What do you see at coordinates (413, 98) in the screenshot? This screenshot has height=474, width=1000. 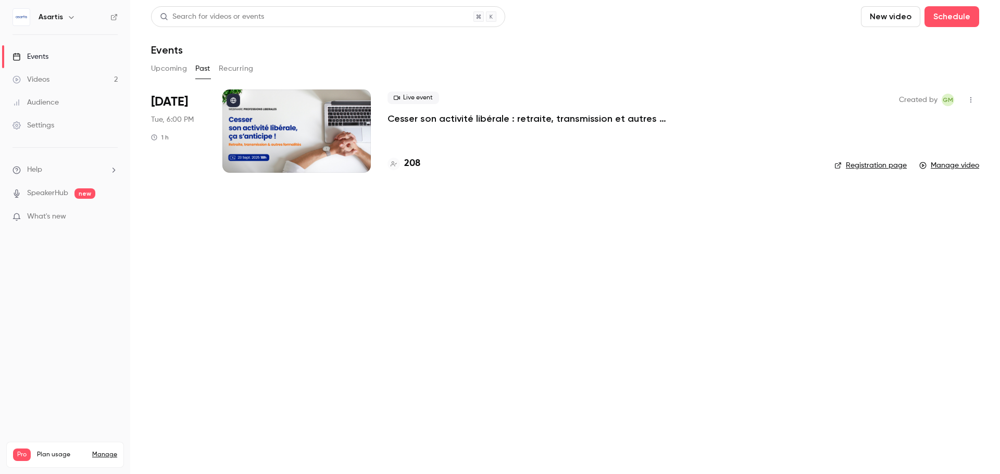 I see `span: Live event` at bounding box center [413, 98].